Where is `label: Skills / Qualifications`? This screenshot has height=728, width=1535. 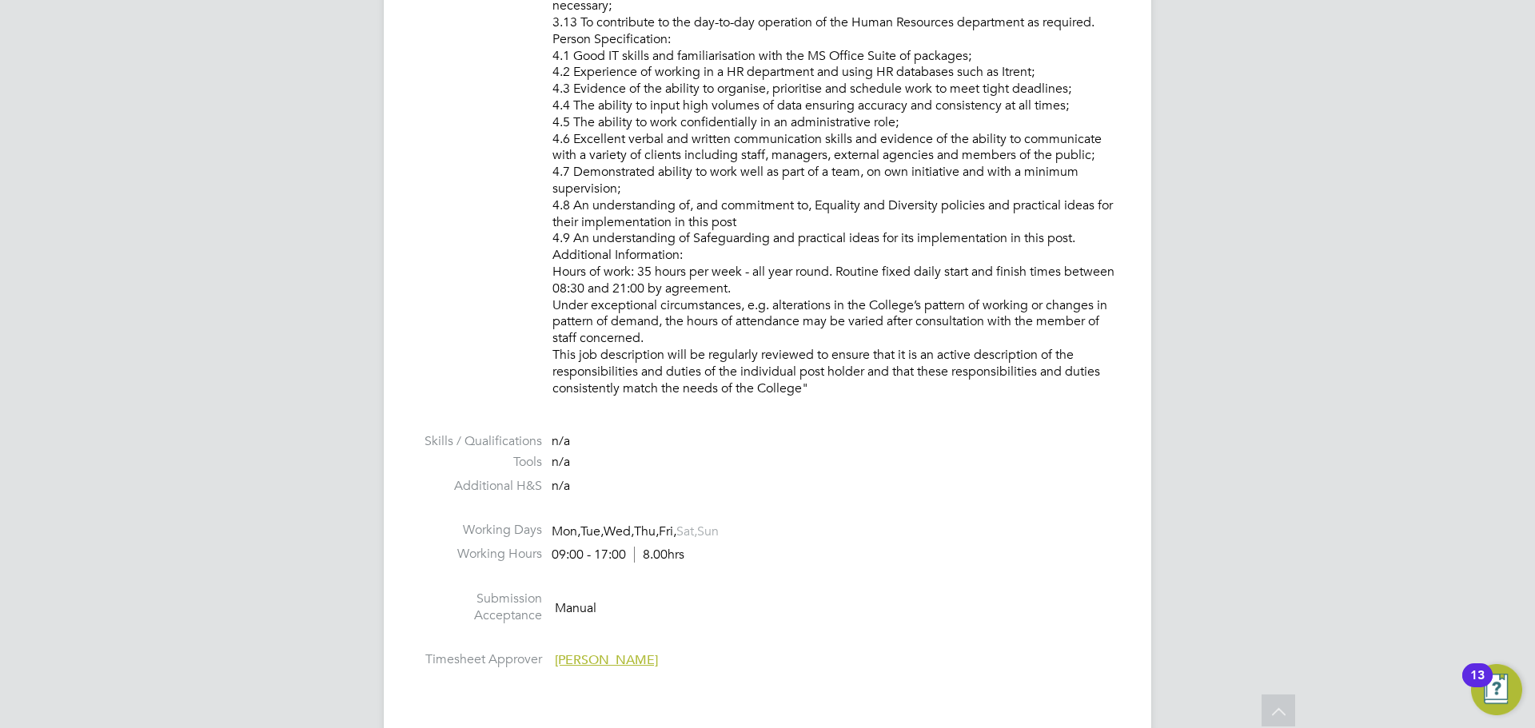
label: Skills / Qualifications is located at coordinates (479, 441).